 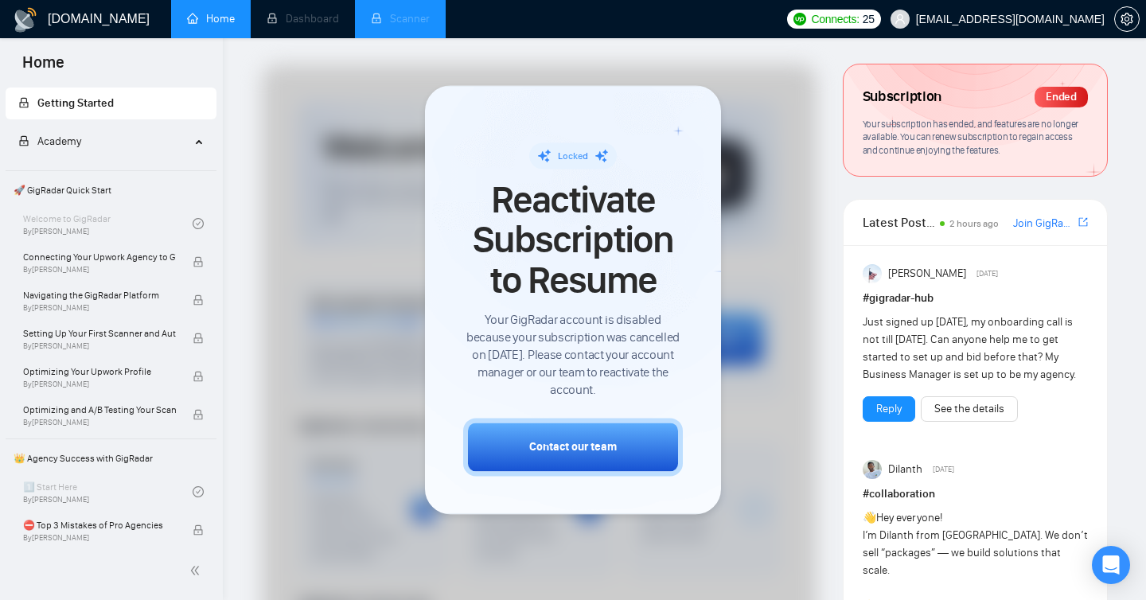 I want to click on span: double-left, so click(x=197, y=570).